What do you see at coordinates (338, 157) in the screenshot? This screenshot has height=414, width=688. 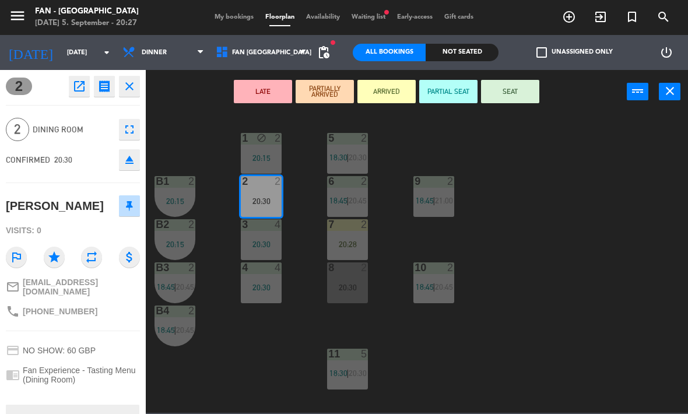 I see `span: 18:30` at bounding box center [338, 157].